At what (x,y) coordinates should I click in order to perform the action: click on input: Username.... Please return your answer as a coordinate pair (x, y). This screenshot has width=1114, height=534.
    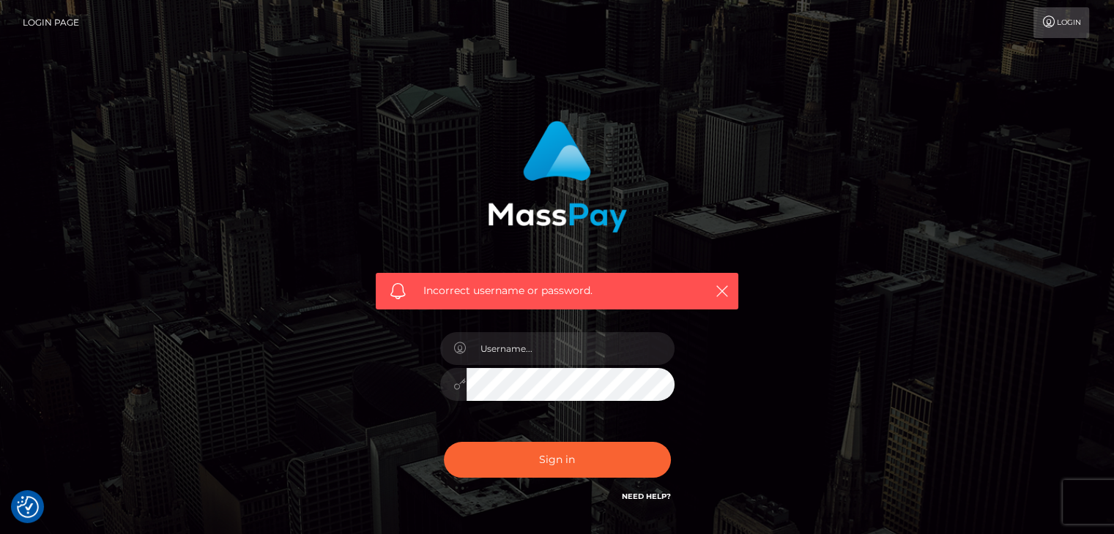
    Looking at the image, I should click on (570, 349).